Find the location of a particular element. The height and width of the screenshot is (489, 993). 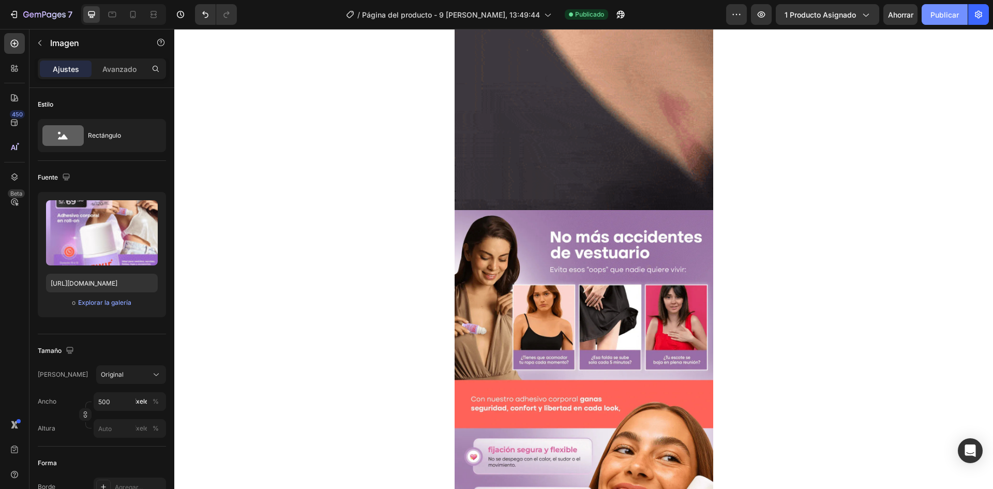

font: Imagen is located at coordinates (65, 43).